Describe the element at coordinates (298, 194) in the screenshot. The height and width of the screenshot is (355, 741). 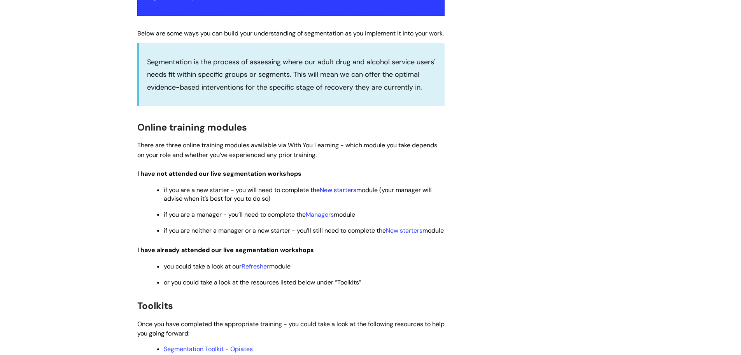
I see `span: if you are a new starter - you will need to complete the module (your manager will advise when it...` at that location.